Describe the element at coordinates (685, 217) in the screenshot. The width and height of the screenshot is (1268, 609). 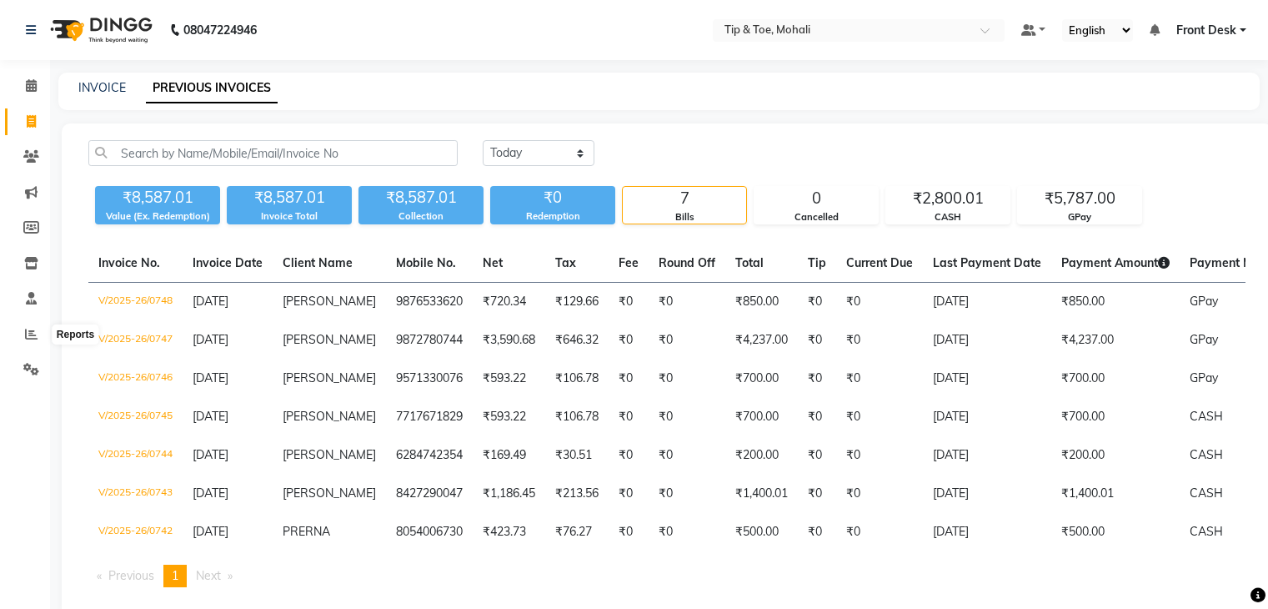
I see `div: Bills` at that location.